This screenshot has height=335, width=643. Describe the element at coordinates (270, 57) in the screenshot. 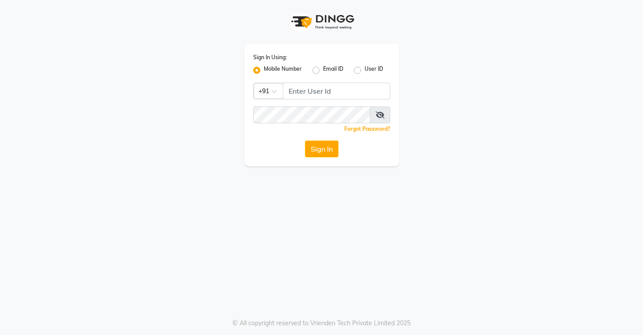

I see `label: Sign In Using:` at that location.